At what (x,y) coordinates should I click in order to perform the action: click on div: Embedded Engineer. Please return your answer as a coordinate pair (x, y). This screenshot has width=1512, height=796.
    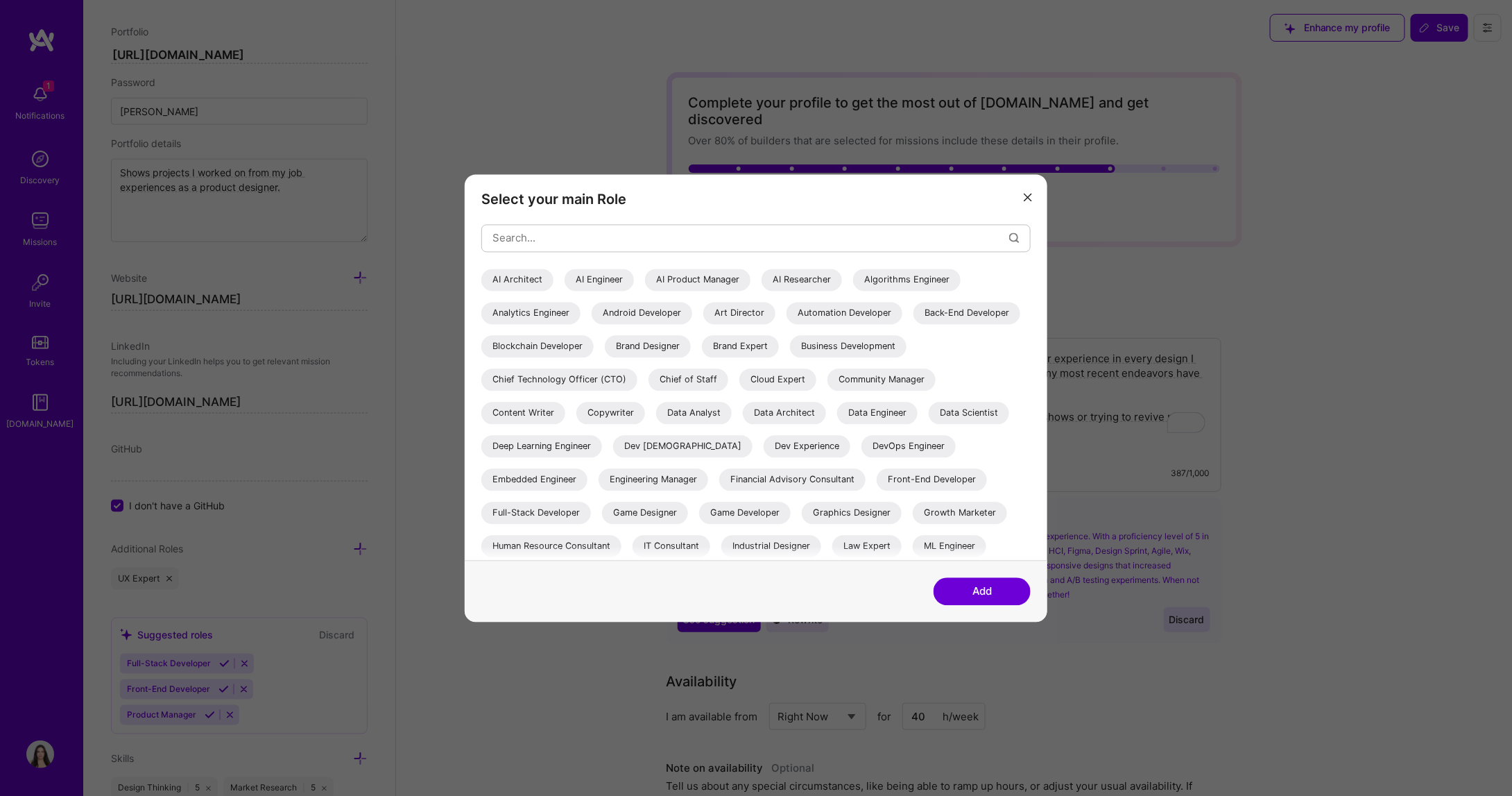
    Looking at the image, I should click on (534, 480).